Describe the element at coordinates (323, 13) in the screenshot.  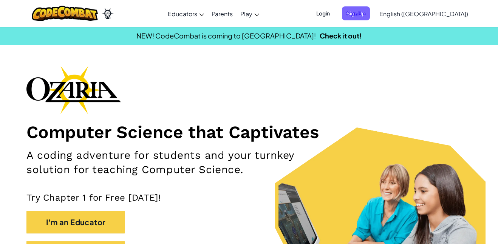
I see `button: Login` at that location.